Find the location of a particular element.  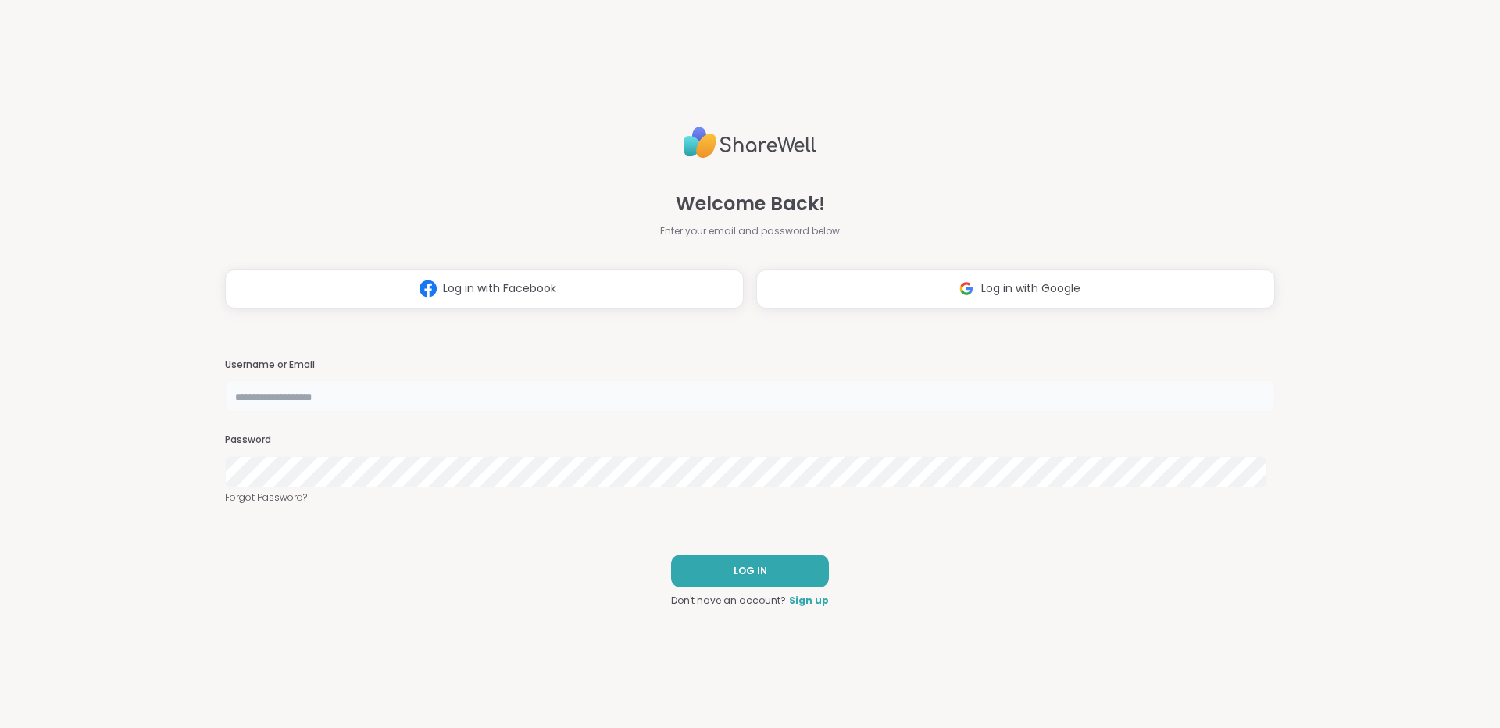

span: Don't have an account? is located at coordinates (728, 601).